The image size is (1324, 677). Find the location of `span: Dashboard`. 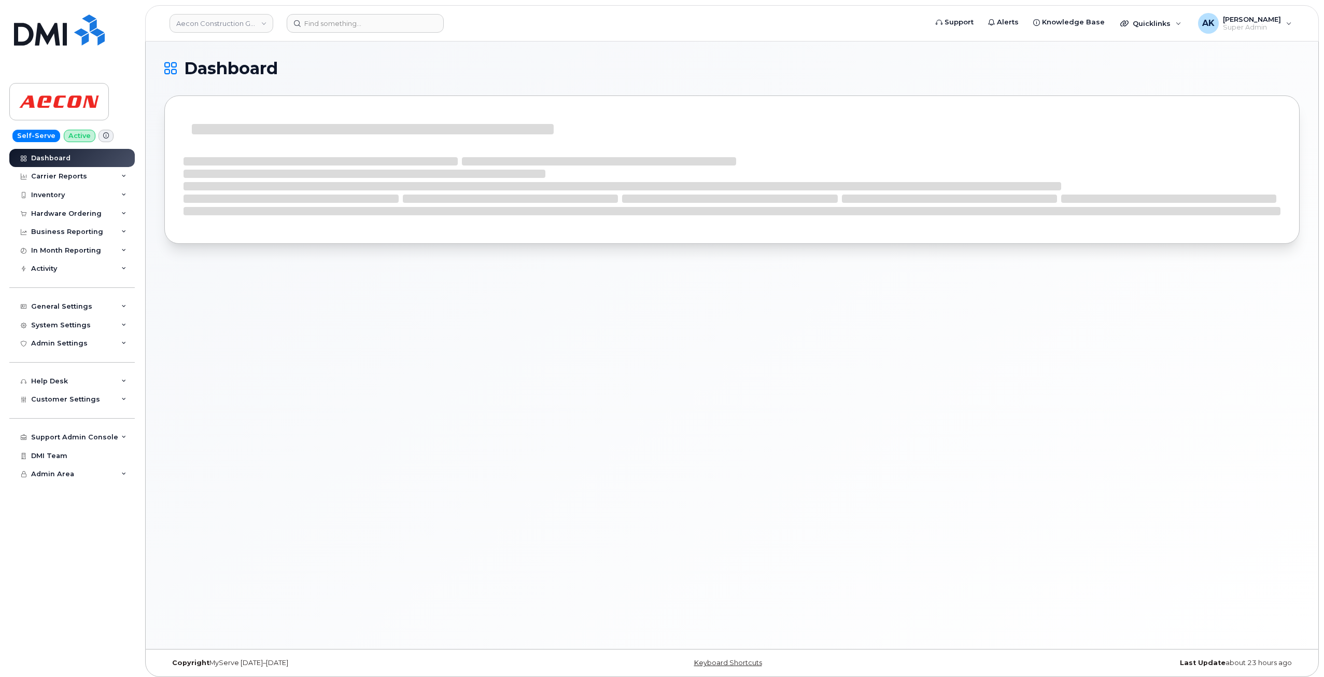

span: Dashboard is located at coordinates (231, 68).